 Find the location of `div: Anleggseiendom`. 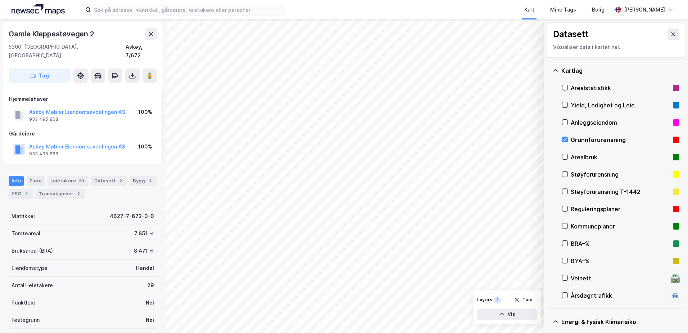

div: Anleggseiendom is located at coordinates (621, 122).